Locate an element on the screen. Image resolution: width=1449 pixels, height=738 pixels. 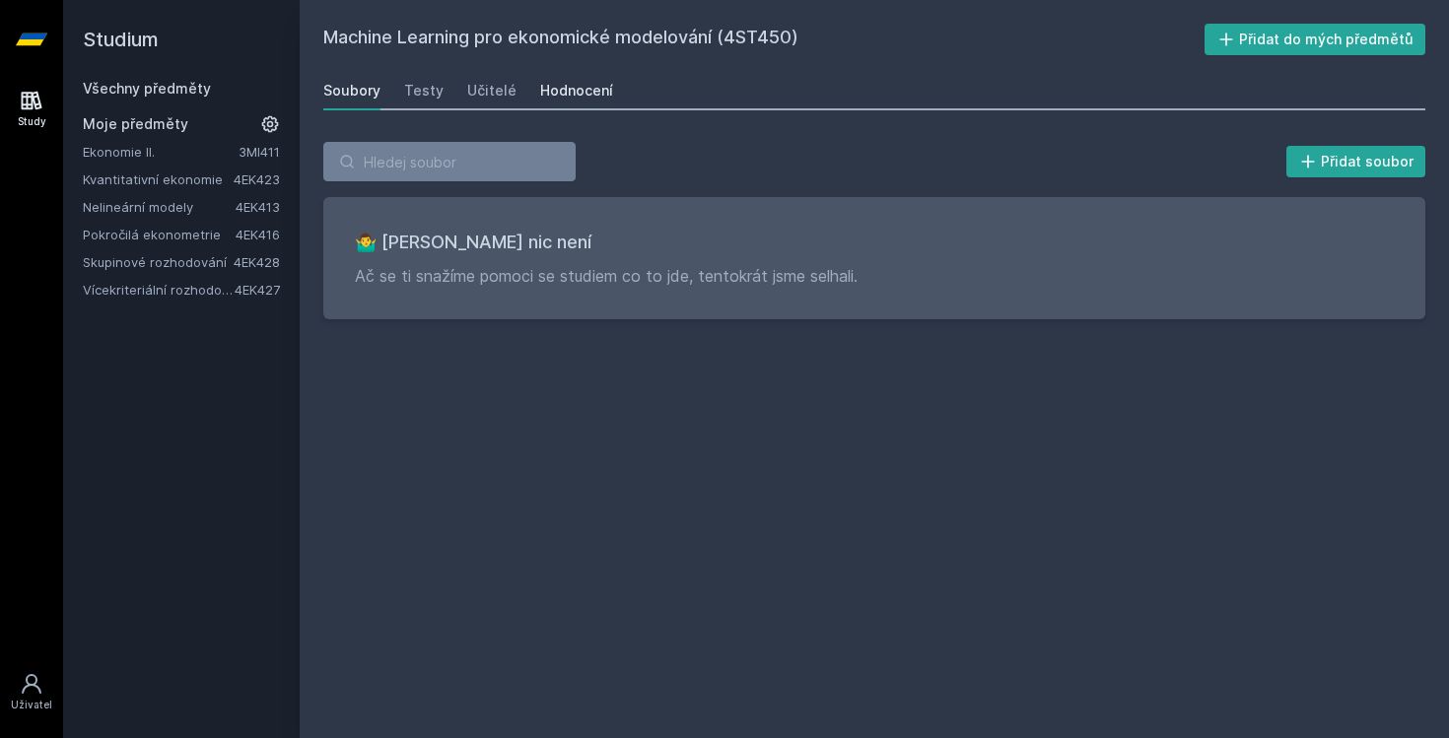
a: 4EK423 is located at coordinates (256, 179).